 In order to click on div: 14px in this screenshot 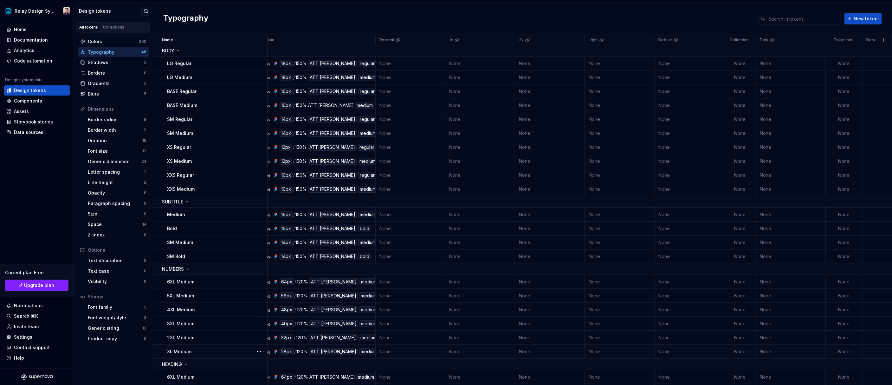, I will do `click(286, 133)`.